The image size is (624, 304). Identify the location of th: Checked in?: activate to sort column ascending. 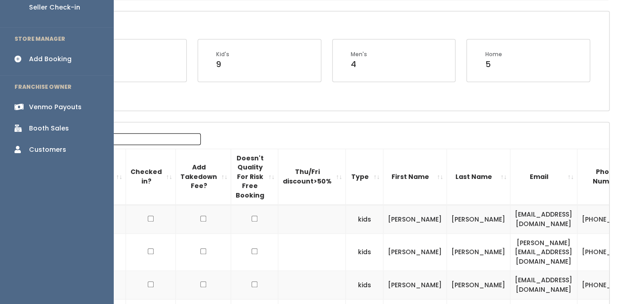
(151, 177).